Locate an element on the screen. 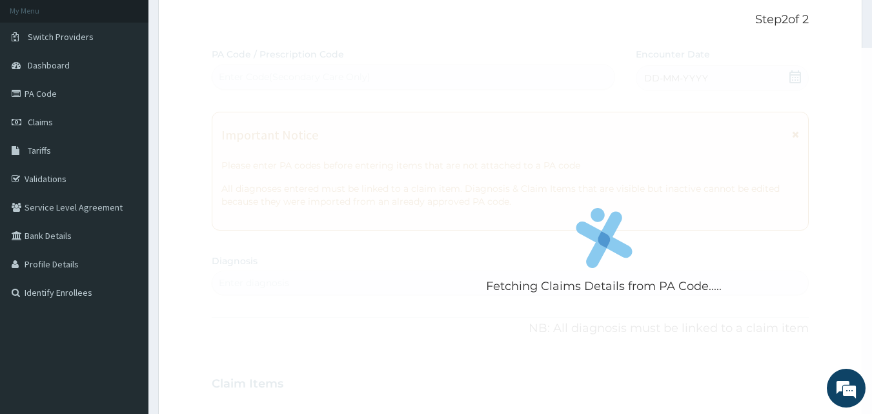 The image size is (872, 414). span: Dashboard is located at coordinates (48, 65).